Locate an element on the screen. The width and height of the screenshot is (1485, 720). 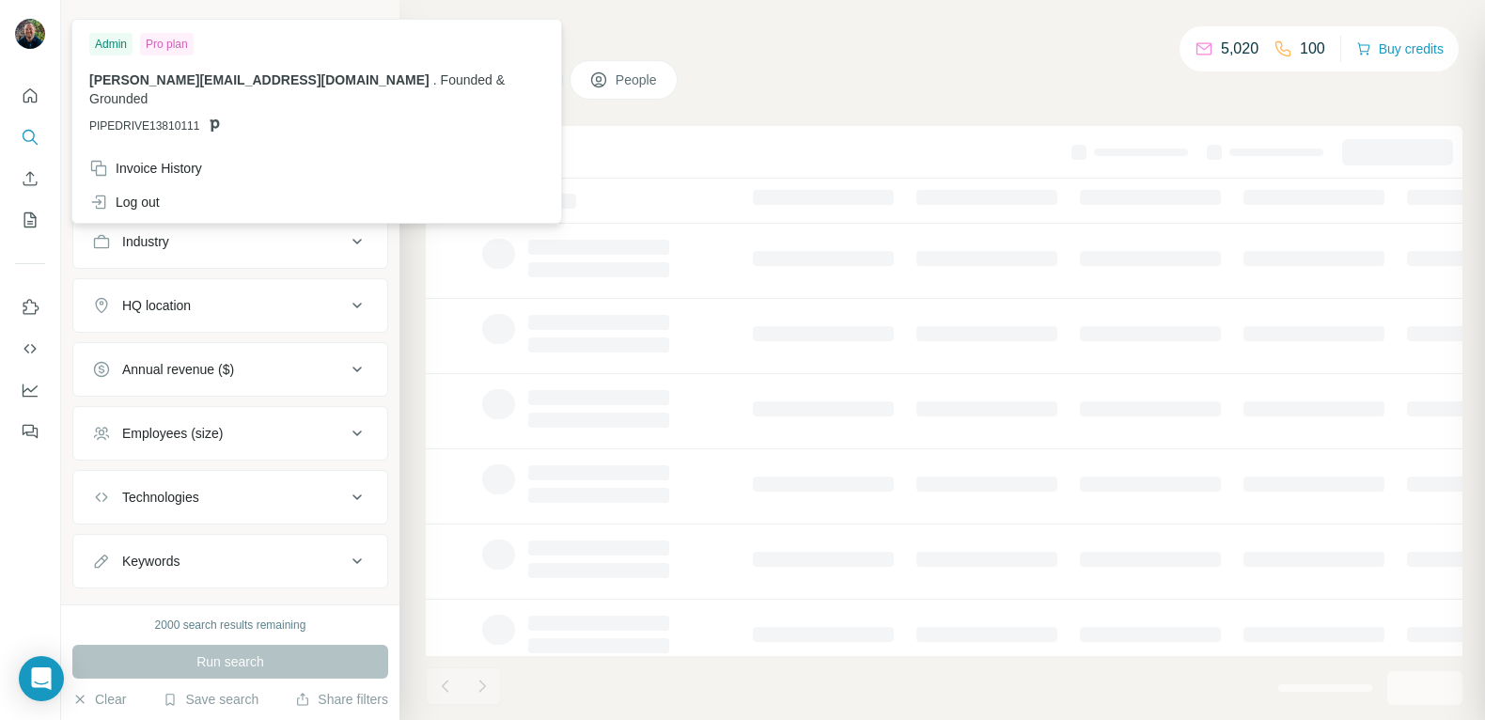
p: 5,020 is located at coordinates (1240, 49).